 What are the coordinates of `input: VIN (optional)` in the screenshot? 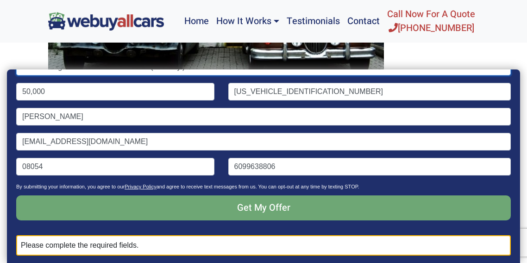 It's located at (369, 92).